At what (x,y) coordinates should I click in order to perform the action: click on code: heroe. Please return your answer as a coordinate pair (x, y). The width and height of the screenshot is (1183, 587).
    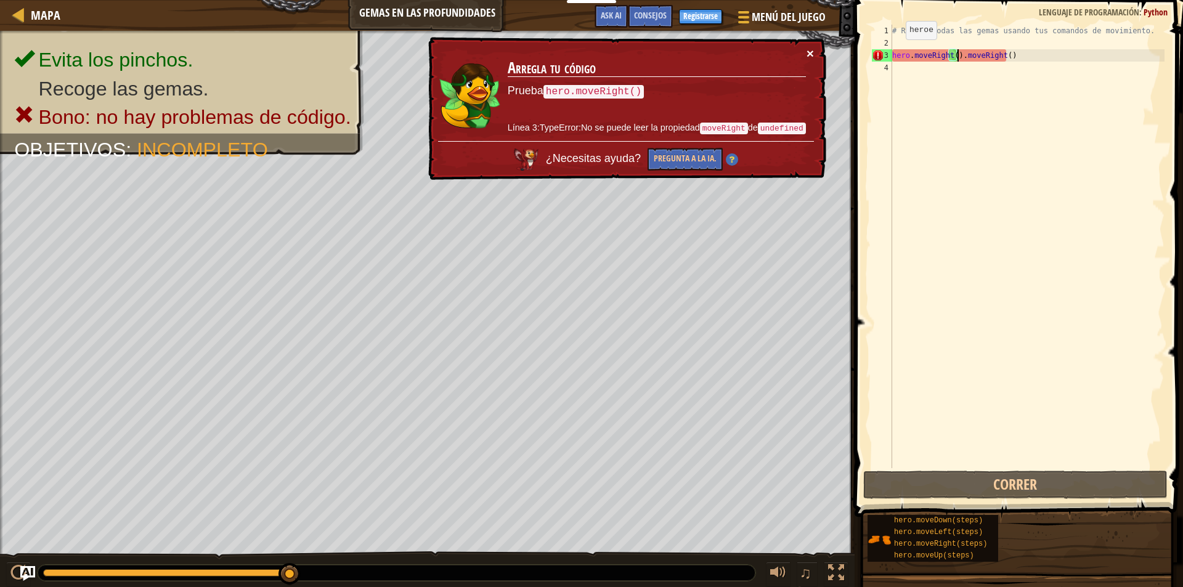
    Looking at the image, I should click on (921, 30).